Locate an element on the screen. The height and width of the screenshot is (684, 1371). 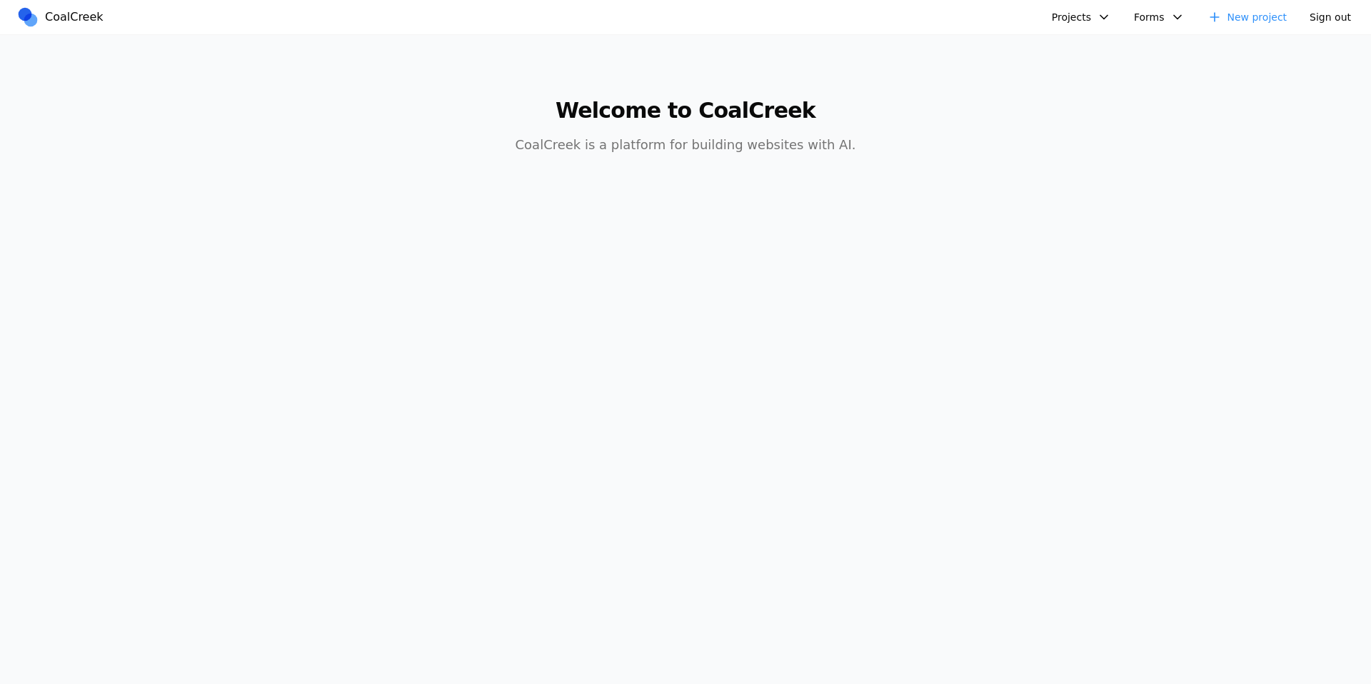
a: New project is located at coordinates (1247, 17).